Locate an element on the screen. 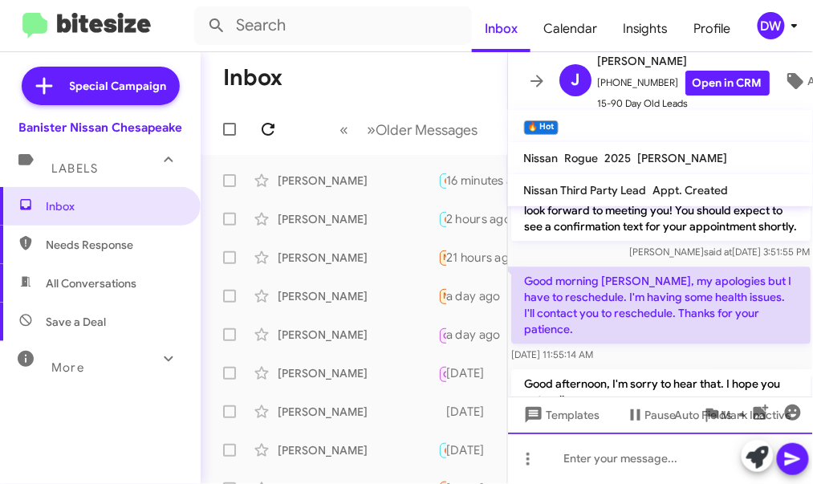 The height and width of the screenshot is (484, 813). button: Next is located at coordinates (423, 129).